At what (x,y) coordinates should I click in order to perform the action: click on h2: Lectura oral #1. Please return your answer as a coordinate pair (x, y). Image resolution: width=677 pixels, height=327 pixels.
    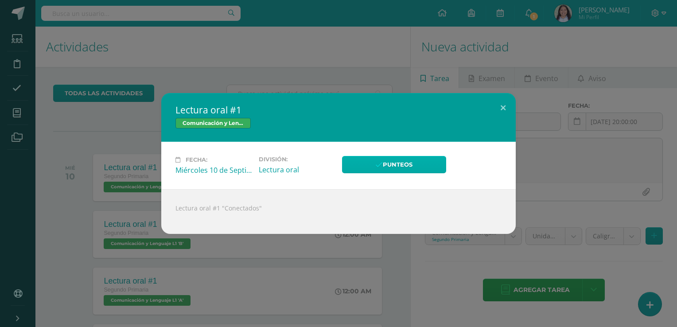
    Looking at the image, I should click on (338, 110).